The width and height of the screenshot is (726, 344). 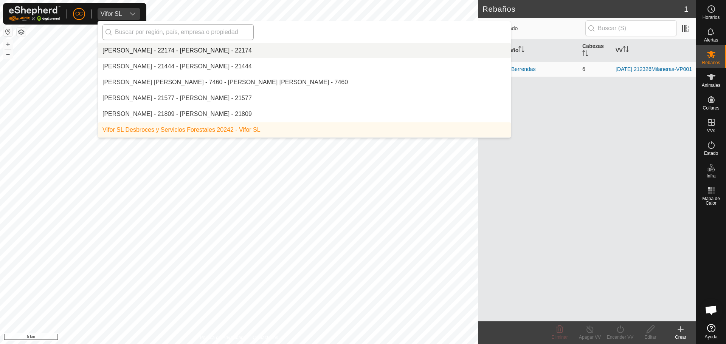 What do you see at coordinates (680, 337) in the screenshot?
I see `div: Crear` at bounding box center [680, 337].